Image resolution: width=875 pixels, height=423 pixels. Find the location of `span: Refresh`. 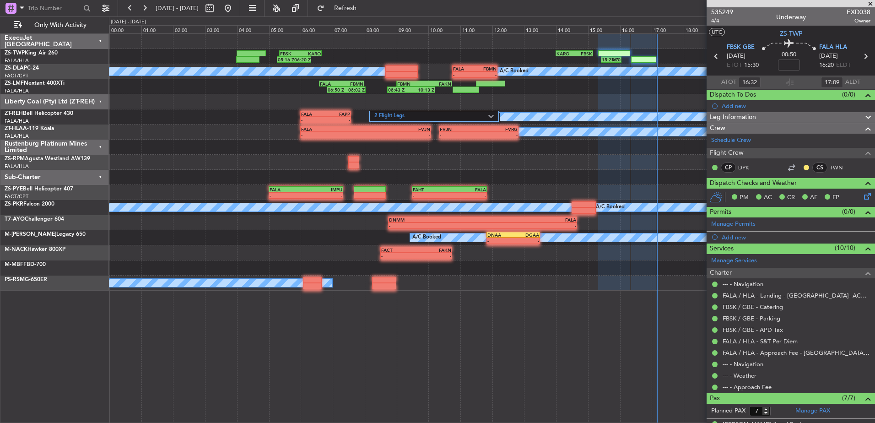

span: Refresh is located at coordinates (345, 8).